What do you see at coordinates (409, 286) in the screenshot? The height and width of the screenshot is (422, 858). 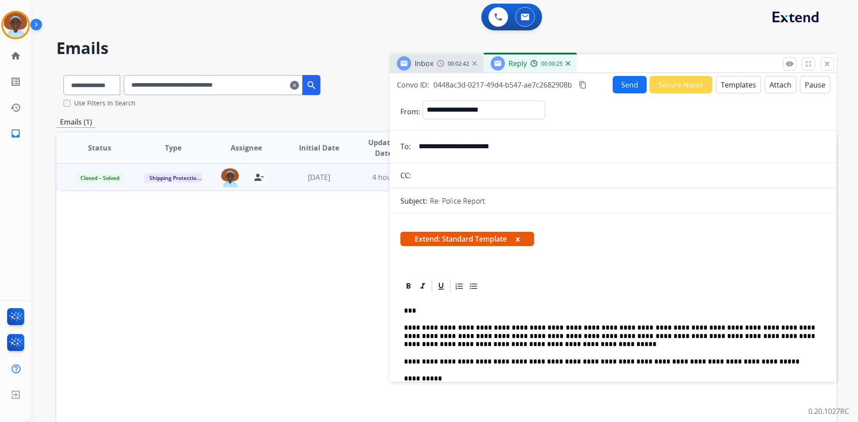 I see `div: Bold` at bounding box center [409, 286].